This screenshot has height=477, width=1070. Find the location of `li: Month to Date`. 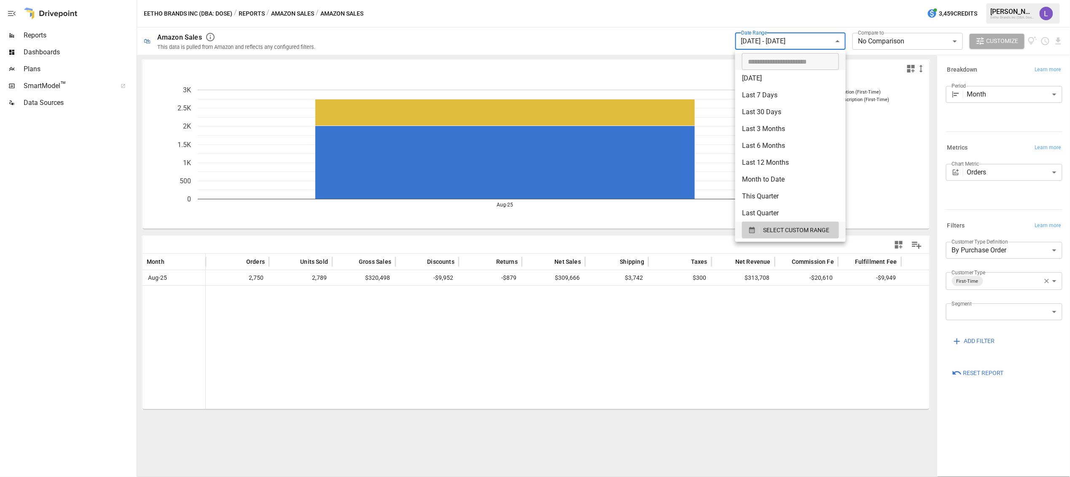

li: Month to Date is located at coordinates (790, 180).